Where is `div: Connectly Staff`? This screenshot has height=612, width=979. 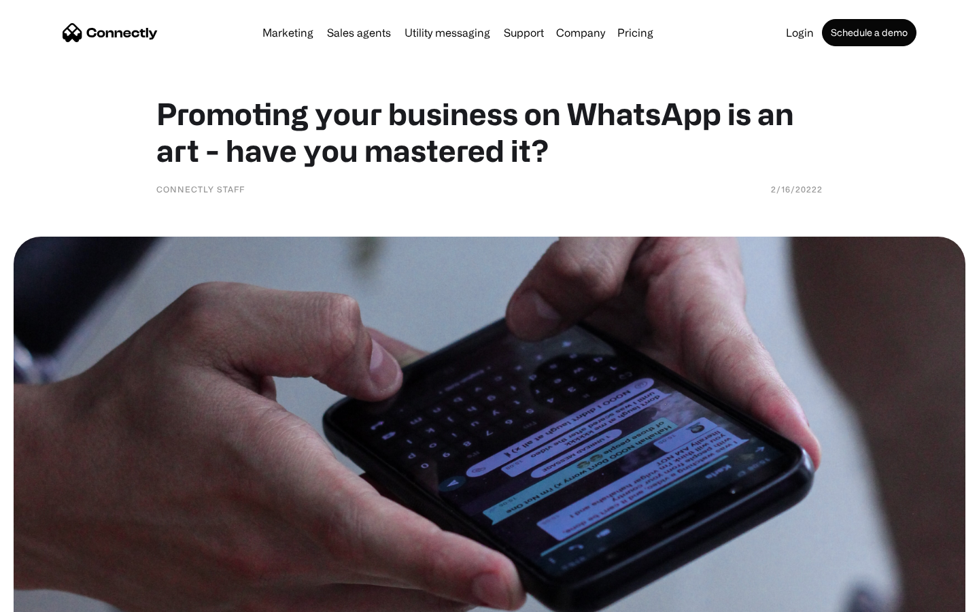 div: Connectly Staff is located at coordinates (201, 189).